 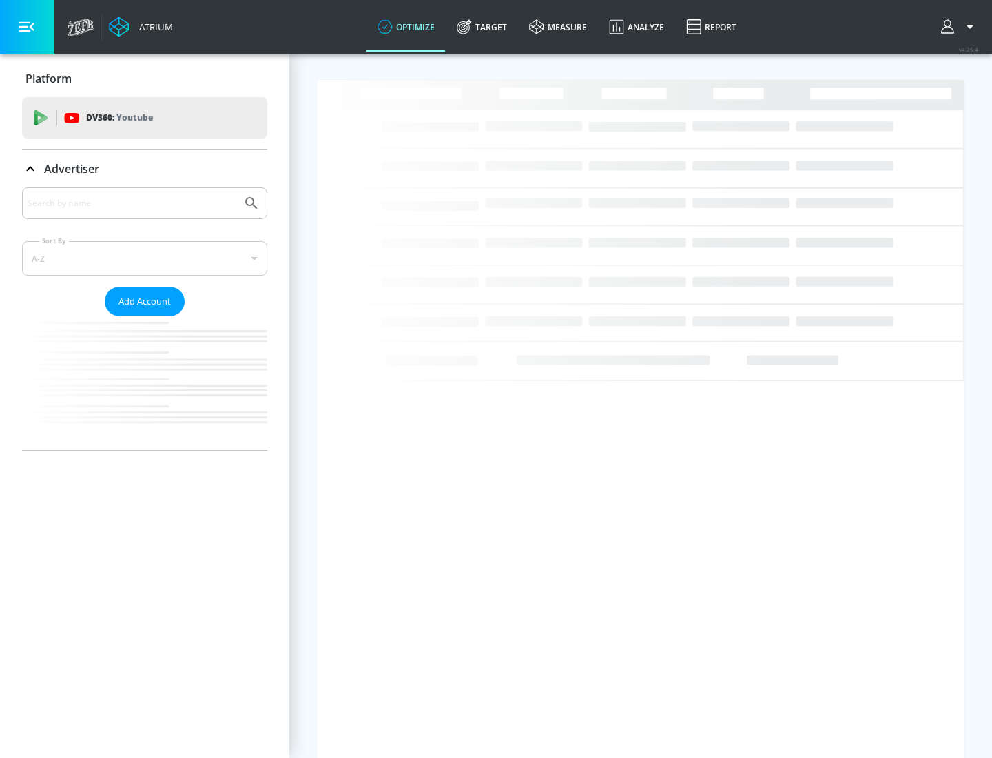 I want to click on a: Target, so click(x=482, y=27).